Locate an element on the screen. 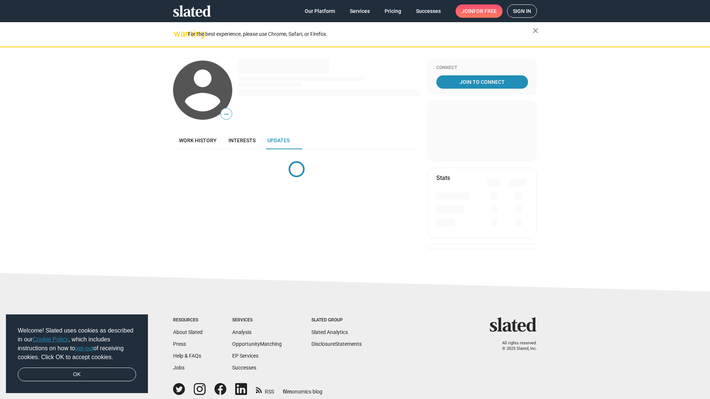 This screenshot has height=399, width=710. a: EP Services is located at coordinates (245, 356).